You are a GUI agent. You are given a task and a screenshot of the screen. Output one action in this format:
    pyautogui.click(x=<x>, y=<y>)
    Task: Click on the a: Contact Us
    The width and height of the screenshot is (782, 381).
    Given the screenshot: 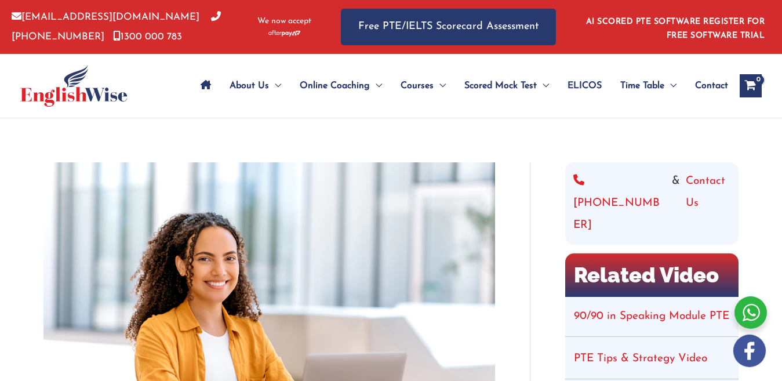 What is the action you would take?
    pyautogui.click(x=708, y=204)
    